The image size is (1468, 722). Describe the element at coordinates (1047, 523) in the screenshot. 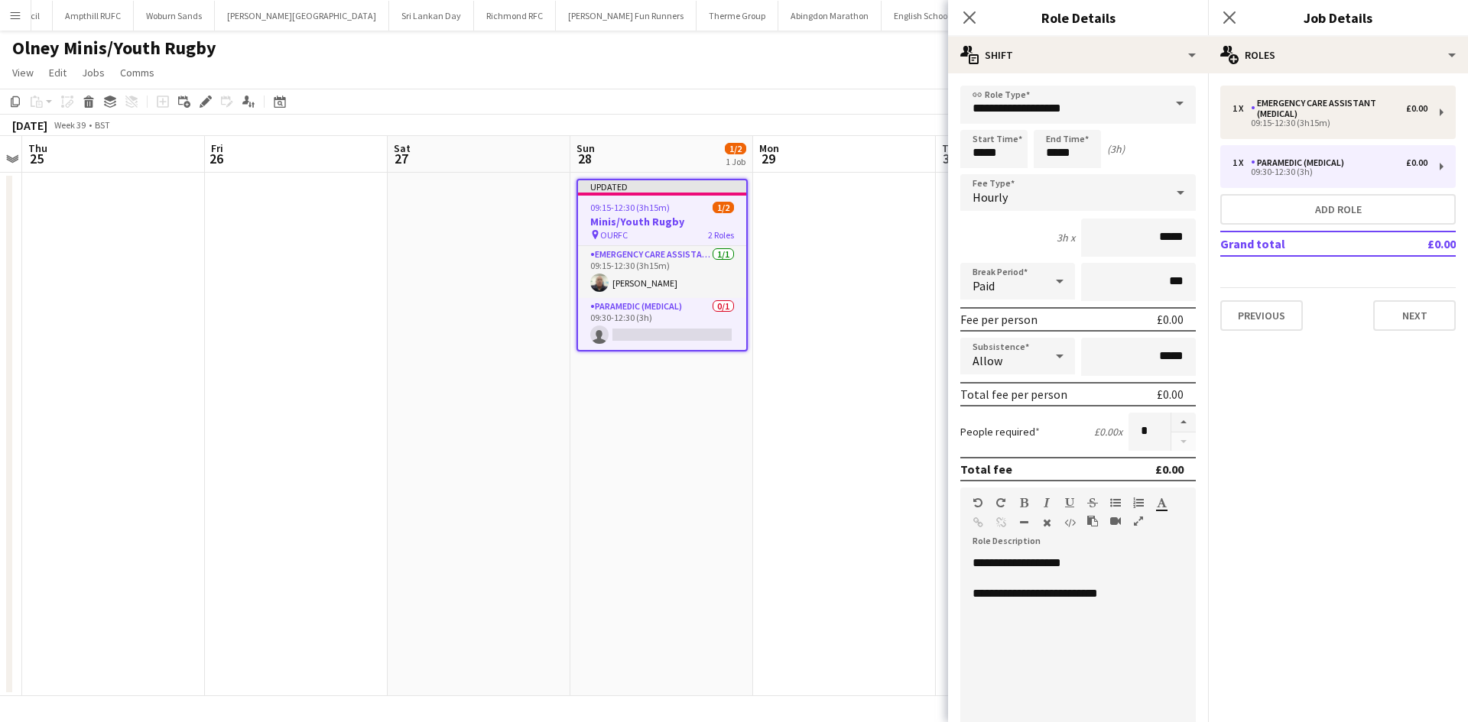

I see `button: Clear Formatting` at that location.